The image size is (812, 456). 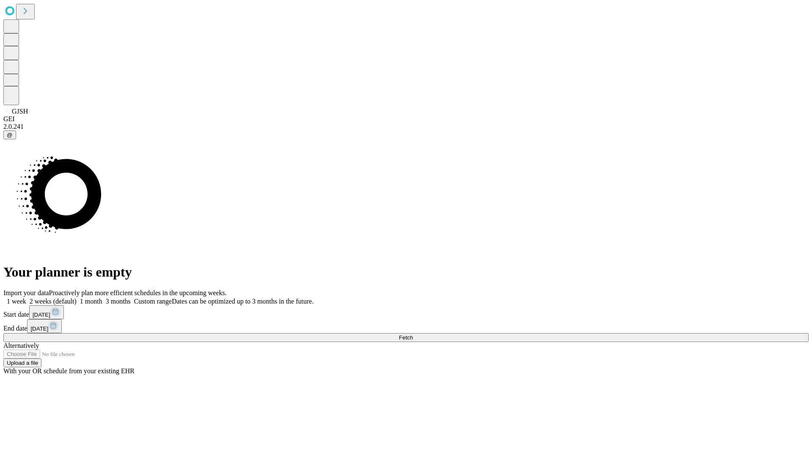 What do you see at coordinates (22, 363) in the screenshot?
I see `button: Upload a file` at bounding box center [22, 363].